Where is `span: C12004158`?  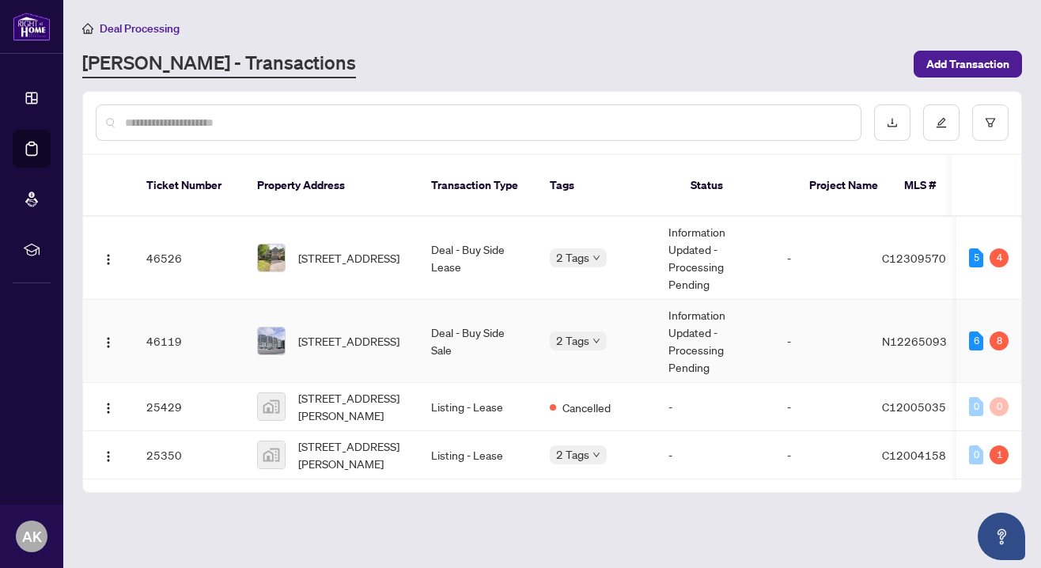 span: C12004158 is located at coordinates (914, 455).